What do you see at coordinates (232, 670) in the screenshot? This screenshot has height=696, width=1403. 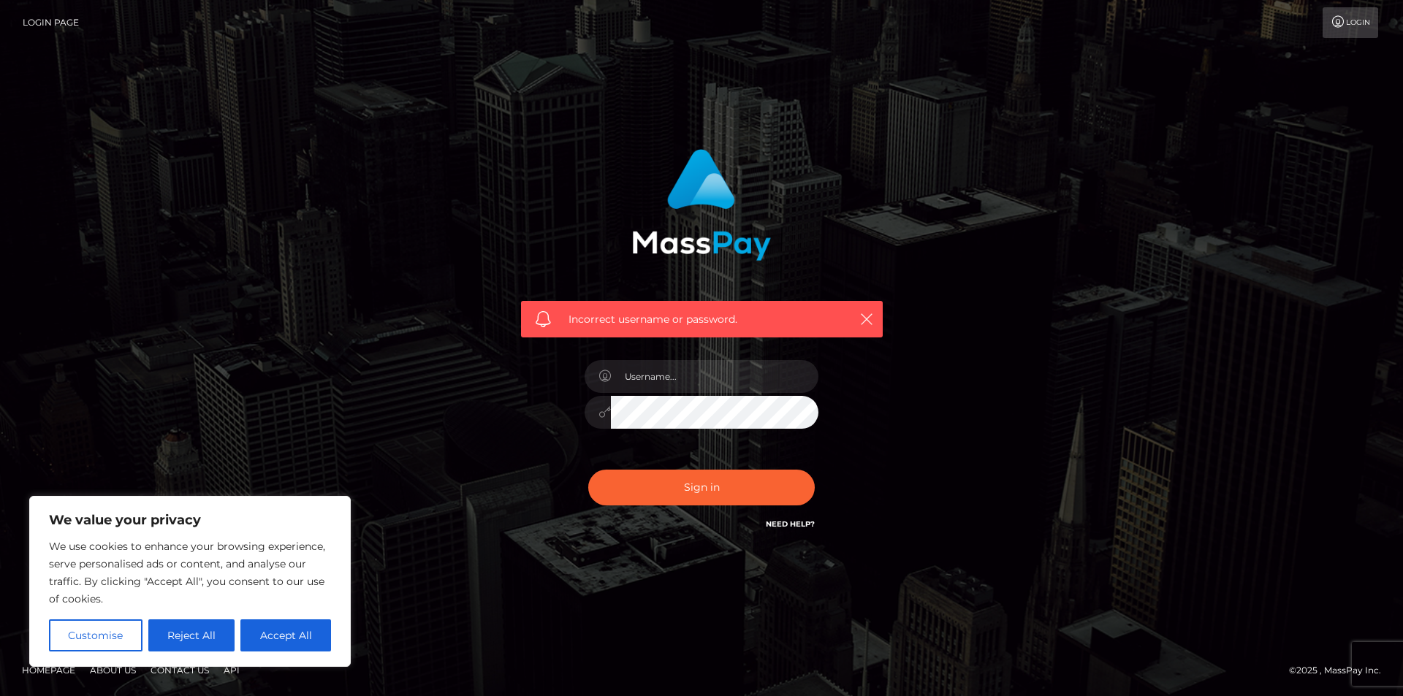 I see `a: API` at bounding box center [232, 670].